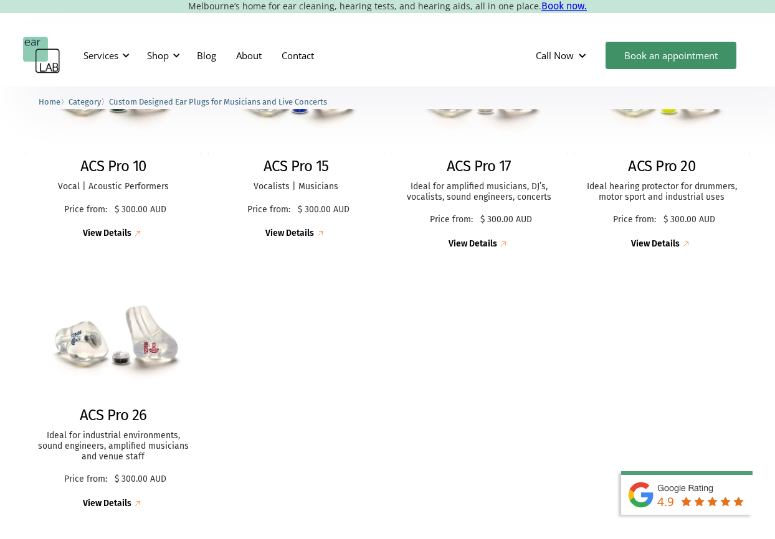 The height and width of the screenshot is (539, 775). Describe the element at coordinates (662, 192) in the screenshot. I see `p: Ideal hearing protector for drummers, motor sport and industrial uses` at that location.